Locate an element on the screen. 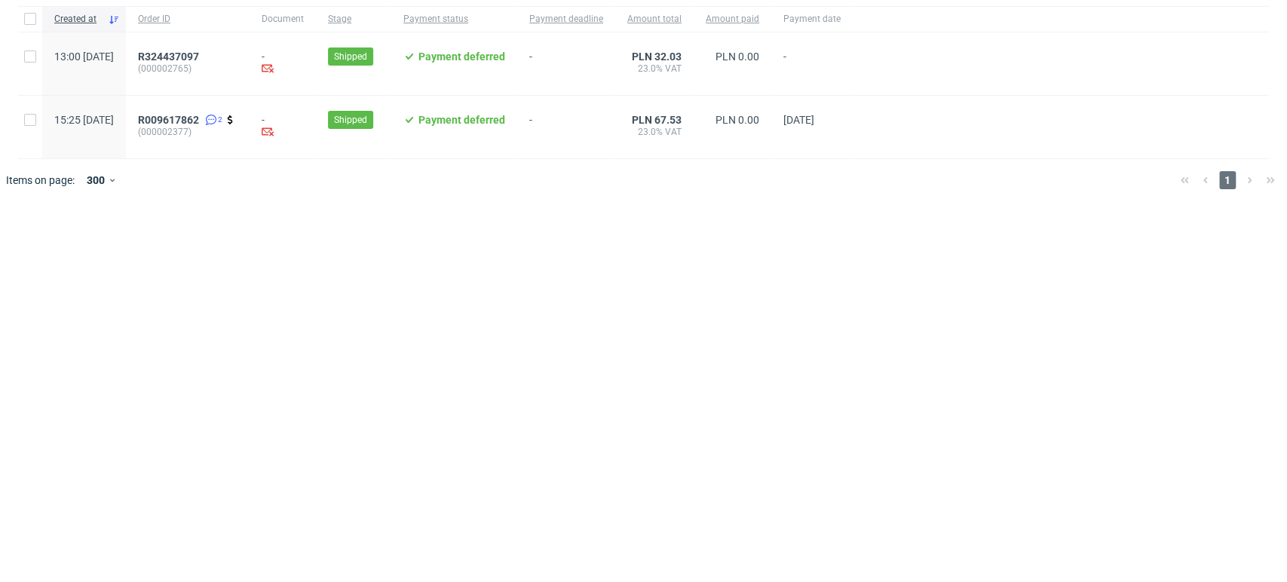  span: Amount total is located at coordinates (655, 19).